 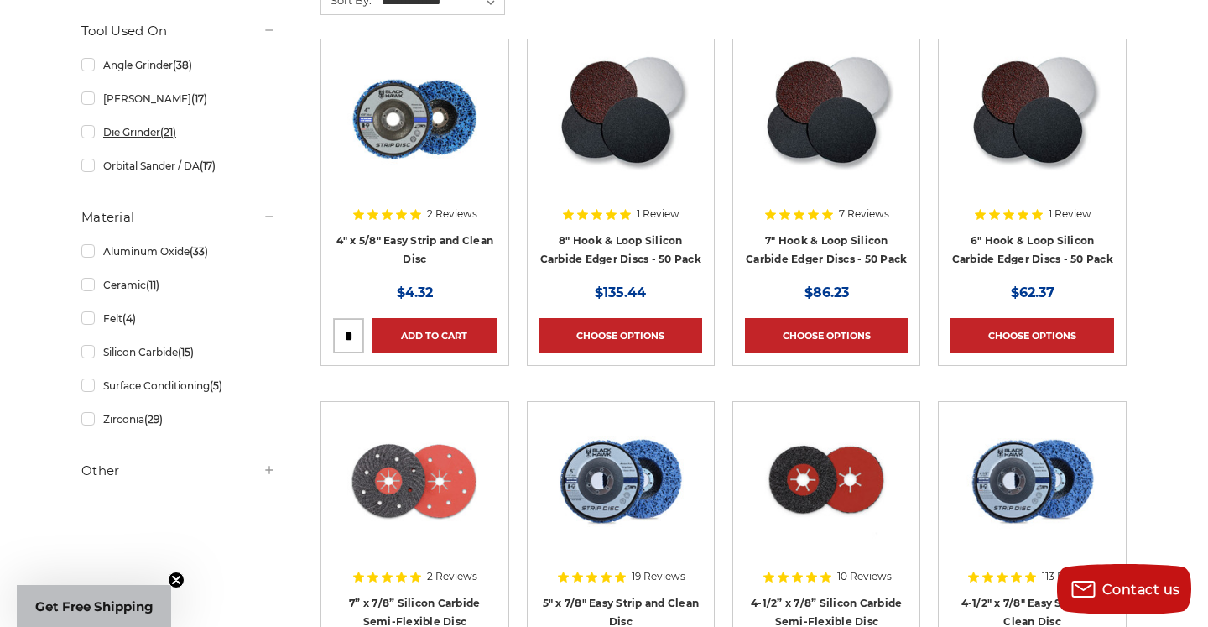 What do you see at coordinates (216, 385) in the screenshot?
I see `span: (5)` at bounding box center [216, 385].